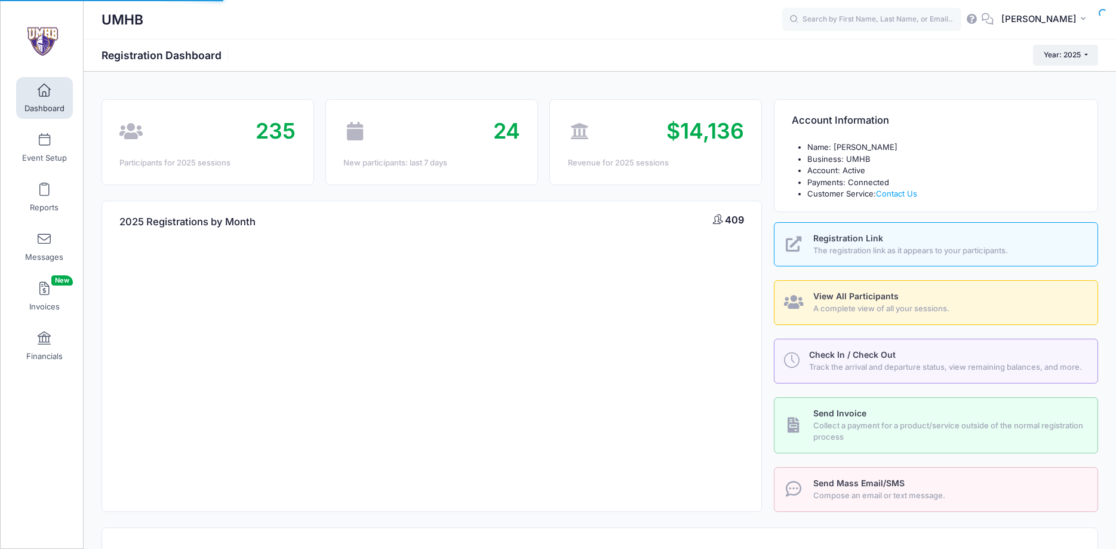 This screenshot has height=549, width=1116. Describe the element at coordinates (44, 306) in the screenshot. I see `span: Invoices` at that location.